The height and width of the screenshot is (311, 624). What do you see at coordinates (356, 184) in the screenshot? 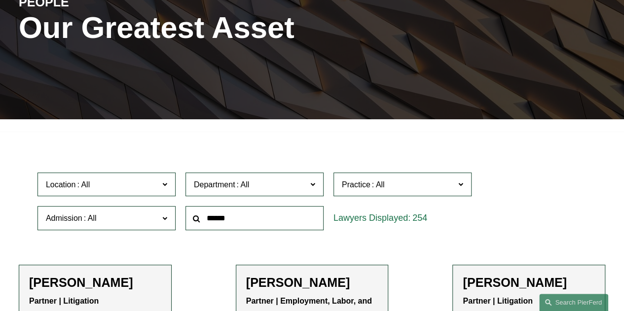
I see `span: Practice` at bounding box center [356, 184].